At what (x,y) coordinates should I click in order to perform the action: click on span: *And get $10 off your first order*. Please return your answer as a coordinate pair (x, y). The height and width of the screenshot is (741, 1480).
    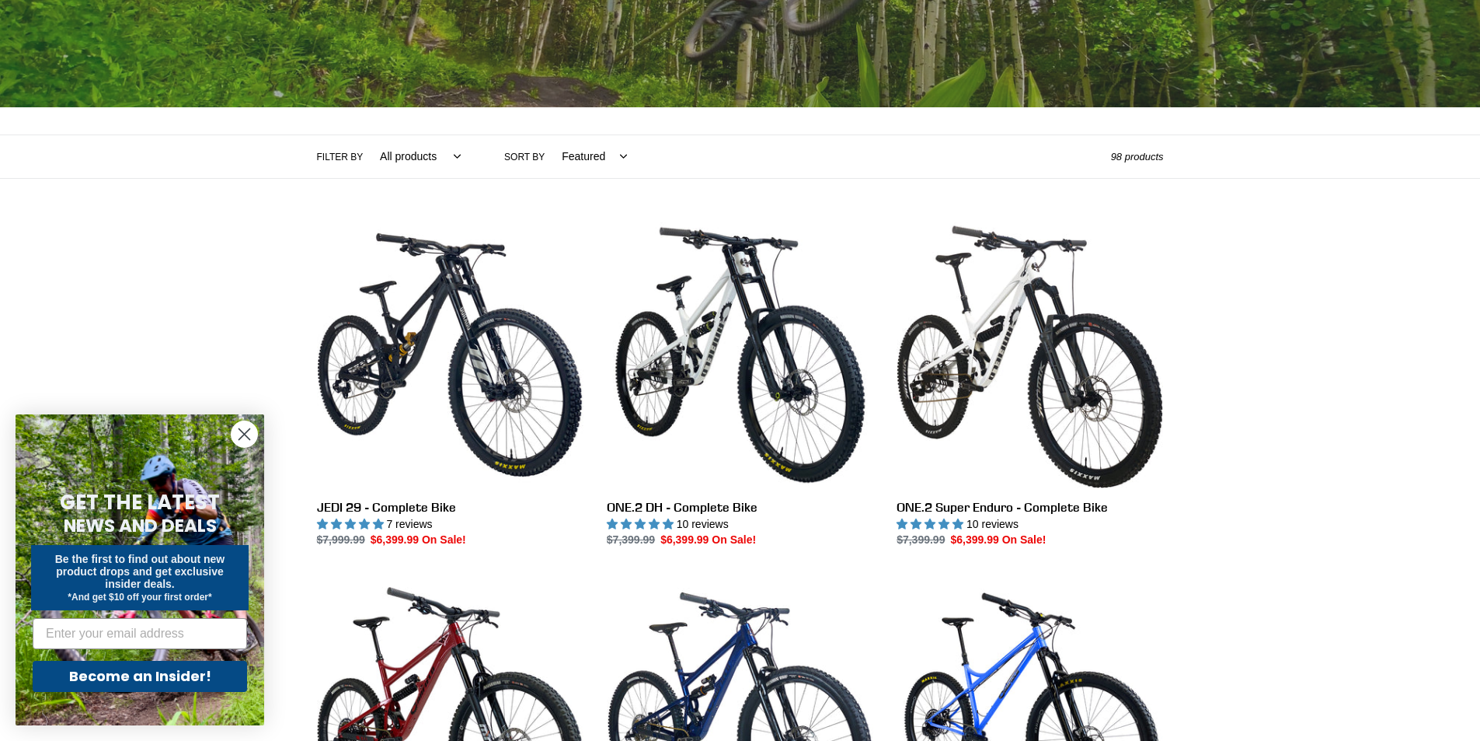
    Looking at the image, I should click on (139, 597).